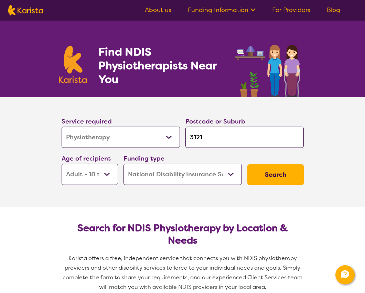 The width and height of the screenshot is (365, 293). What do you see at coordinates (144, 159) in the screenshot?
I see `label: Funding type` at bounding box center [144, 159].